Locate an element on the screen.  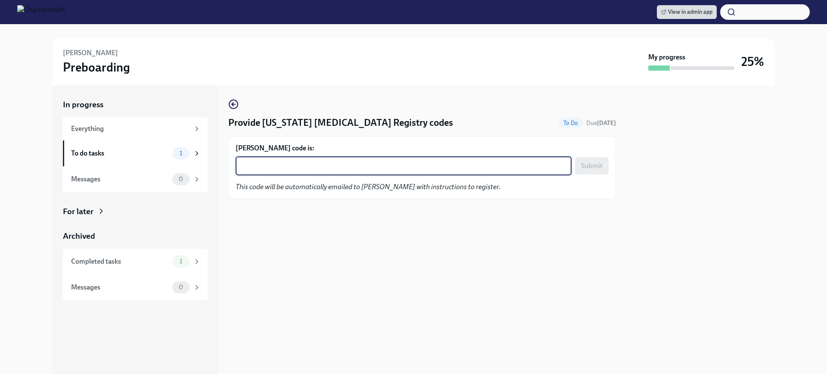
span: August 19th, 2025 09:00 is located at coordinates (601, 123).